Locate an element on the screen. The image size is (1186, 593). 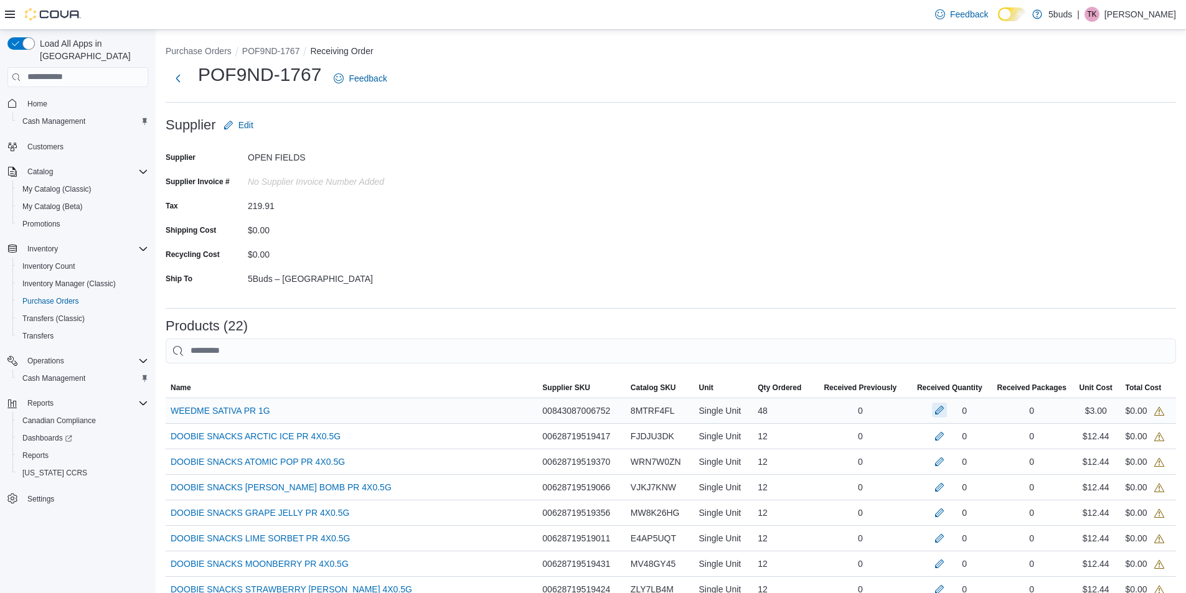
span: My Catalog (Classic) is located at coordinates (57, 189).